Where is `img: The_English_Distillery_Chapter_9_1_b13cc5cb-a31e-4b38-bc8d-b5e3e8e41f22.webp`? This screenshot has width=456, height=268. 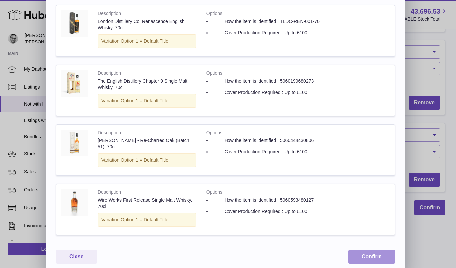 img: The_English_Distillery_Chapter_9_1_b13cc5cb-a31e-4b38-bc8d-b5e3e8e41f22.webp is located at coordinates (75, 83).